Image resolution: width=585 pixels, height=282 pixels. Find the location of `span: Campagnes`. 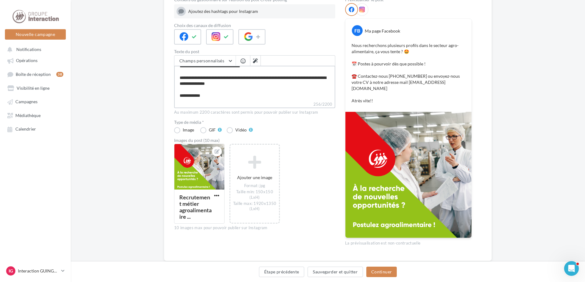

span: Campagnes is located at coordinates (26, 102).